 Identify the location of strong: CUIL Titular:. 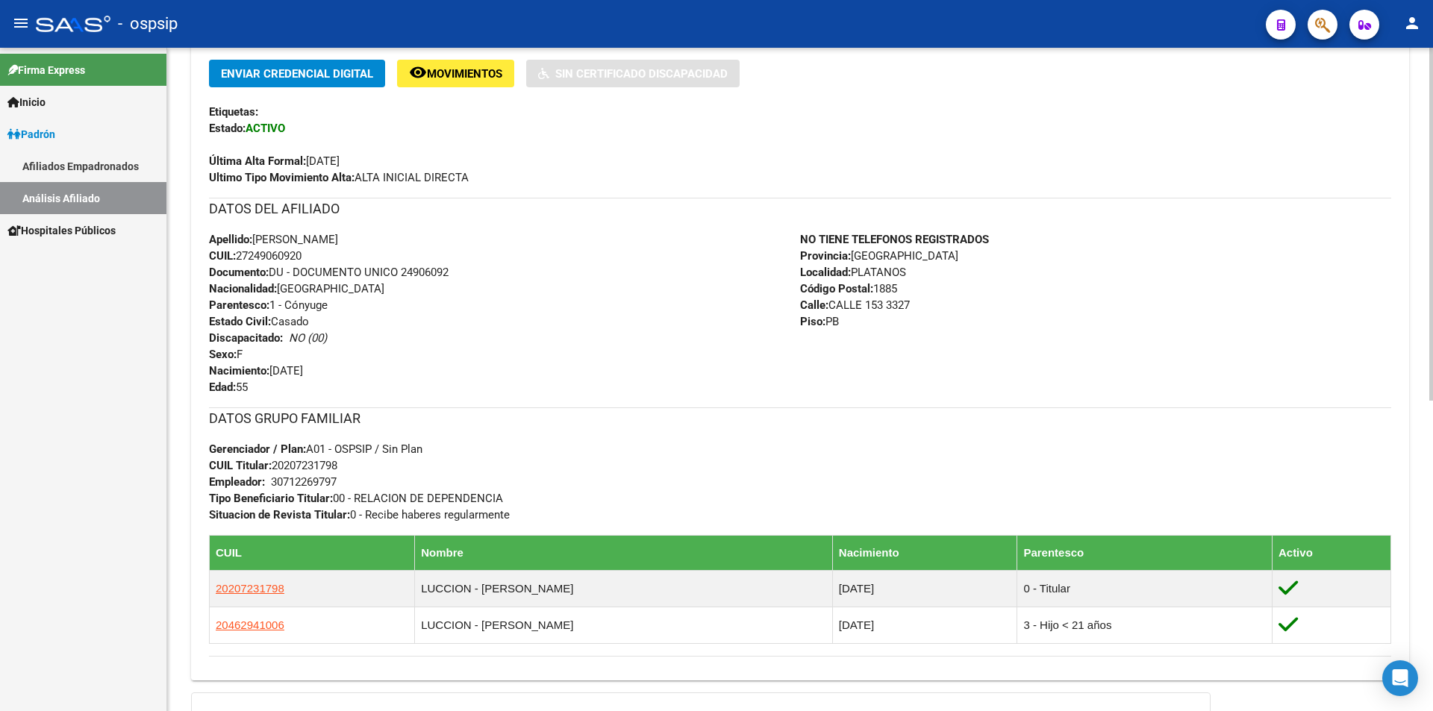
(240, 466).